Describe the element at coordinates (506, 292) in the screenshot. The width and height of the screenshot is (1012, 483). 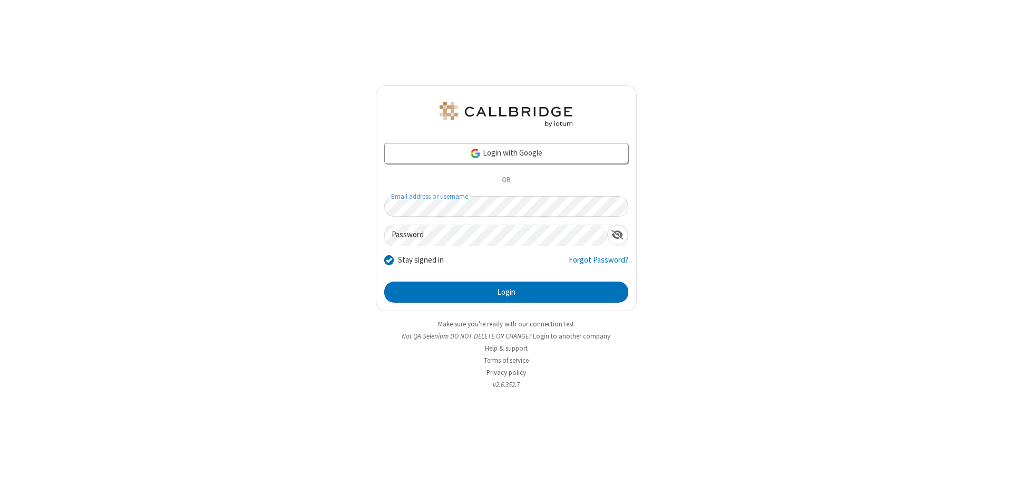
I see `button: Login` at that location.